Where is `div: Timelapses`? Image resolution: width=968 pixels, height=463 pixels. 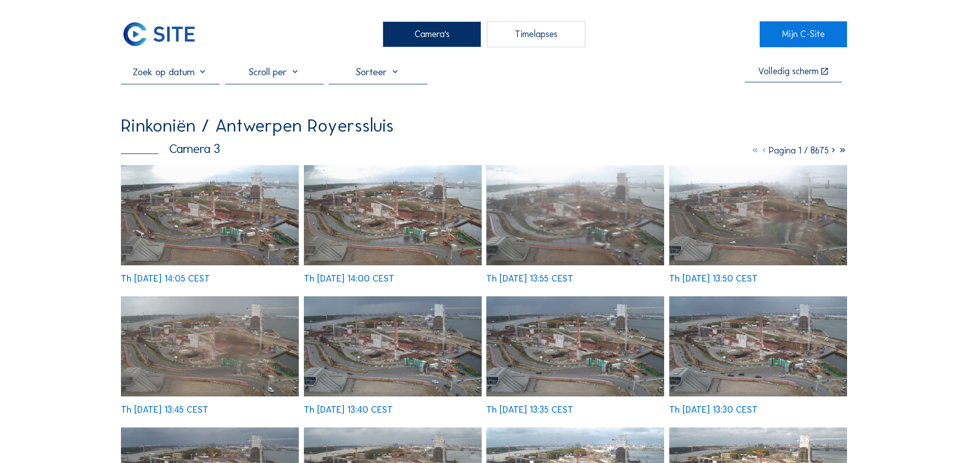 div: Timelapses is located at coordinates (536, 34).